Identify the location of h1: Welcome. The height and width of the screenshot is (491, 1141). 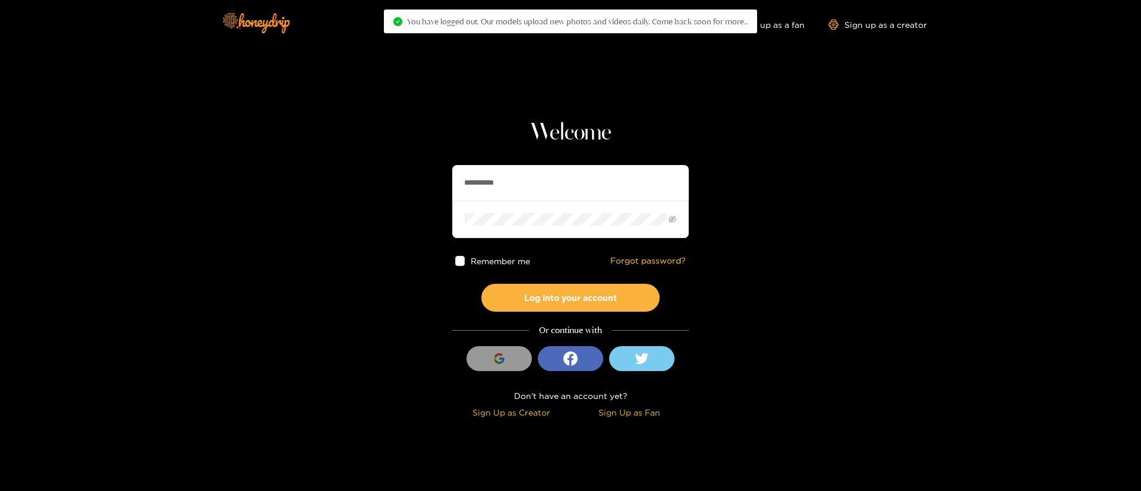
(570, 133).